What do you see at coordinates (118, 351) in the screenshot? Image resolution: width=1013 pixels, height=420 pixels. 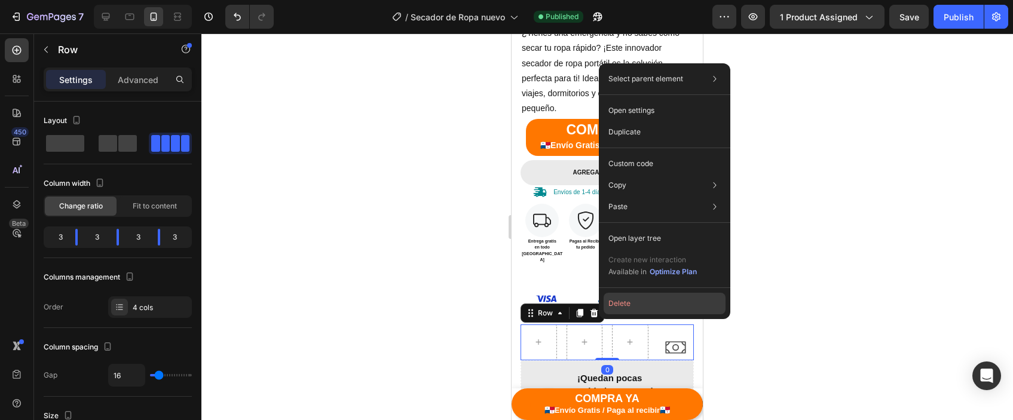 I see `p: ¡Quedan pocas unidades en stock!` at bounding box center [118, 351].